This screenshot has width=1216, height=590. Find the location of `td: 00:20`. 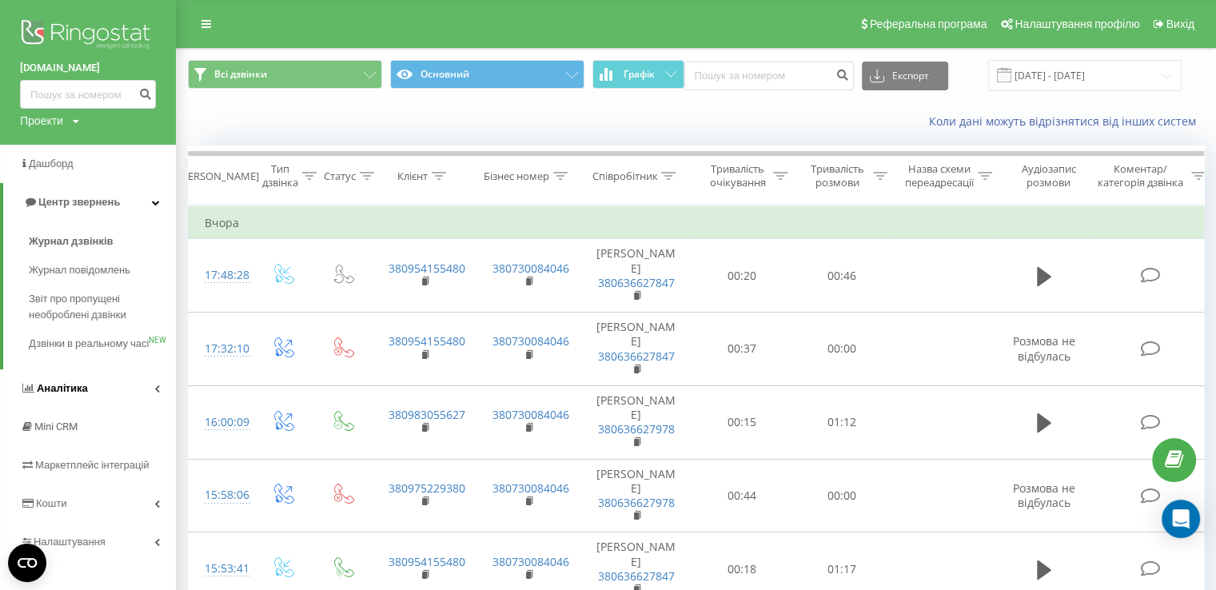

td: 00:20 is located at coordinates (742, 276).